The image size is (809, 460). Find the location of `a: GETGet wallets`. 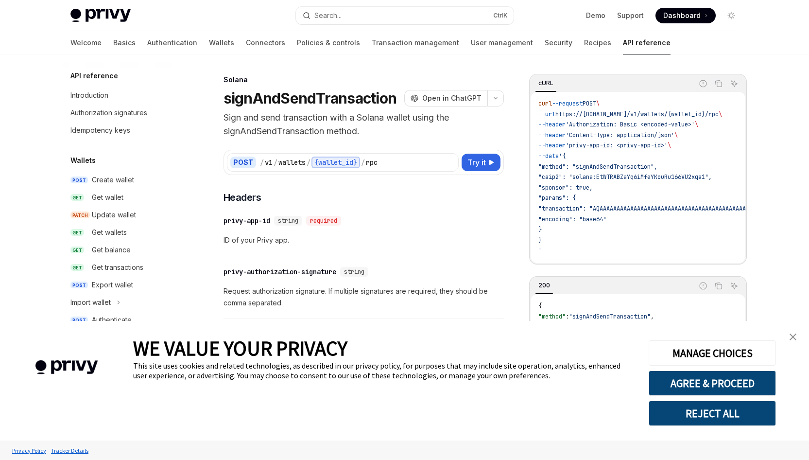

a: GETGet wallets is located at coordinates (125, 232).